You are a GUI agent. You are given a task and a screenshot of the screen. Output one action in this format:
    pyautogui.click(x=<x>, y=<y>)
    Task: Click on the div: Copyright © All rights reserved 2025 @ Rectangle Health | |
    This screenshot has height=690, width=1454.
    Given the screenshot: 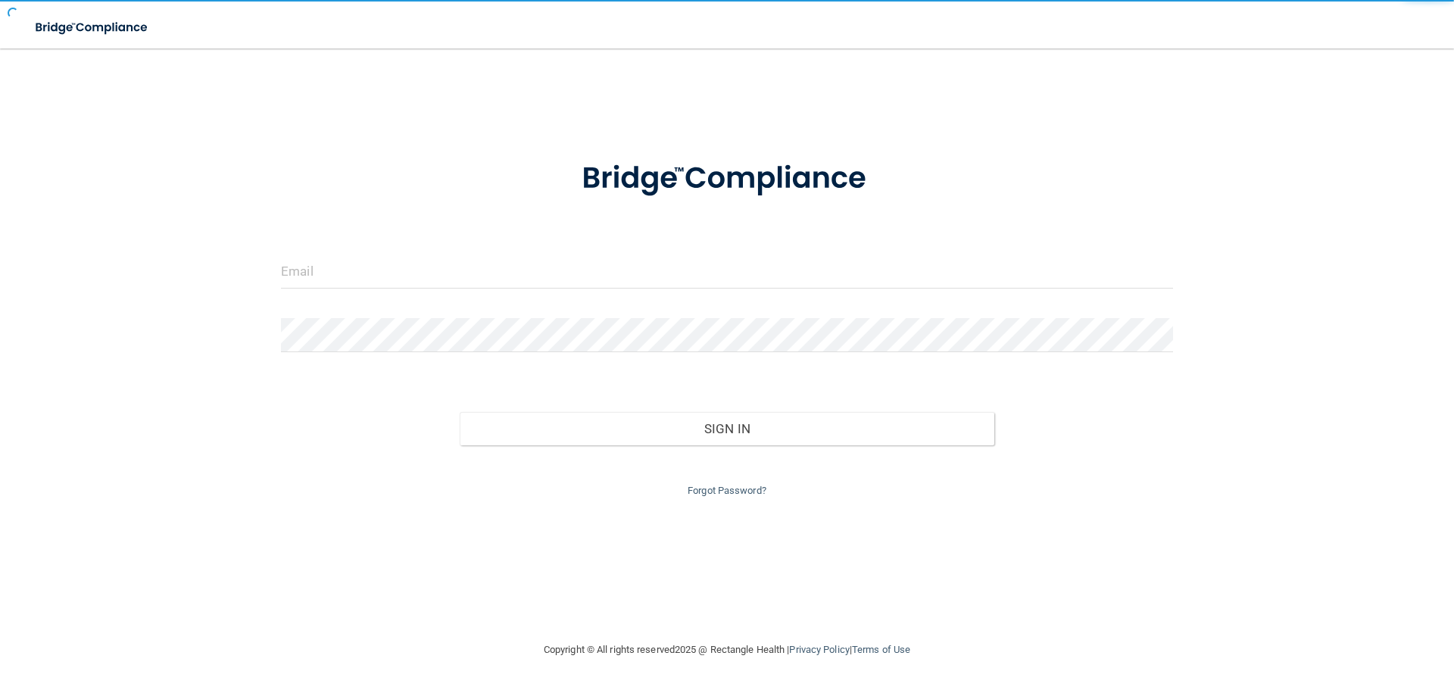 What is the action you would take?
    pyautogui.click(x=727, y=650)
    